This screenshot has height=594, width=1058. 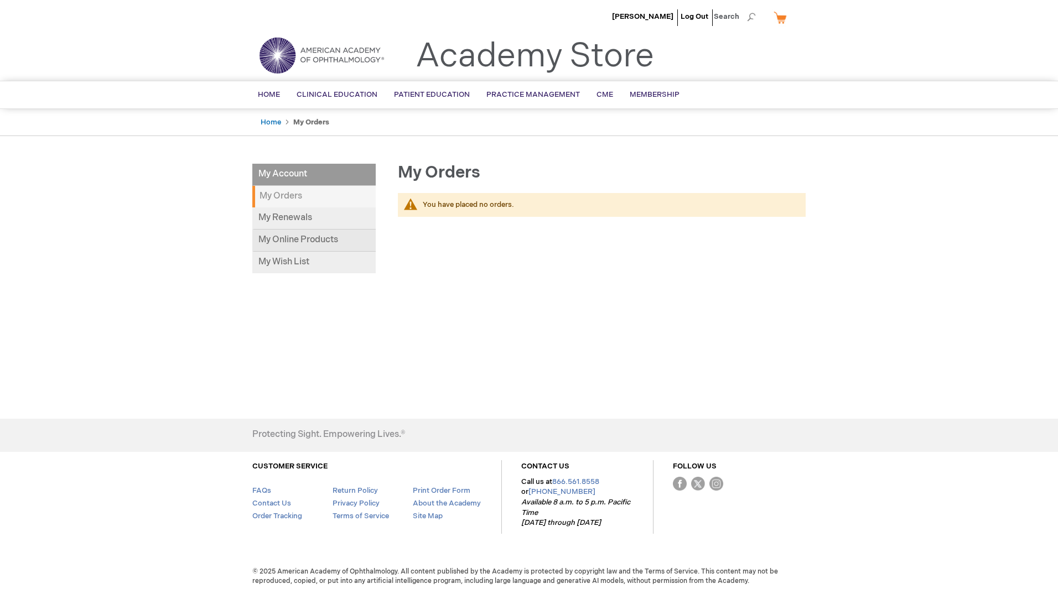 I want to click on span: Patient Education, so click(x=432, y=95).